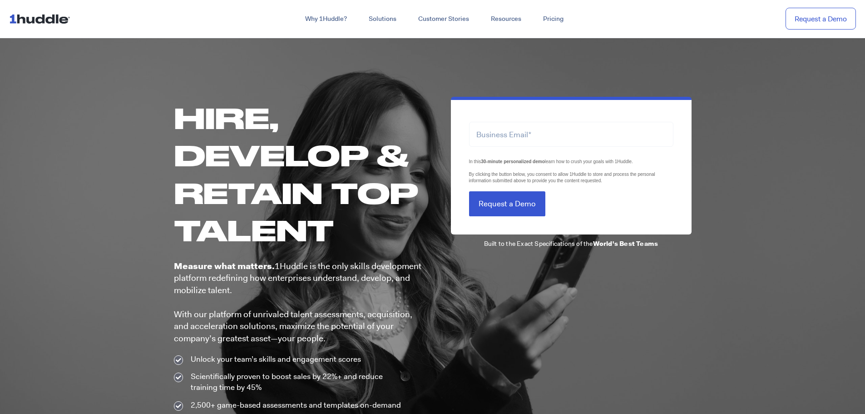 This screenshot has width=865, height=414. What do you see at coordinates (295, 405) in the screenshot?
I see `span: 2,500+ game-based assessments and templates on-demand` at bounding box center [295, 405].